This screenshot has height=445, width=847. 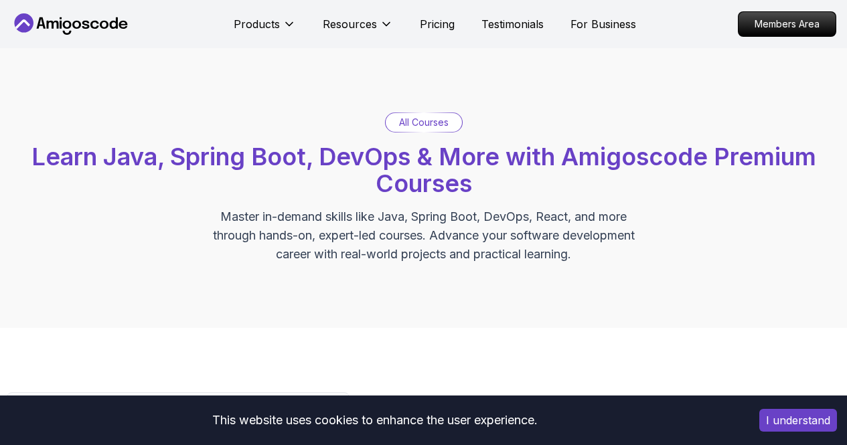 I want to click on button: Resources, so click(x=358, y=29).